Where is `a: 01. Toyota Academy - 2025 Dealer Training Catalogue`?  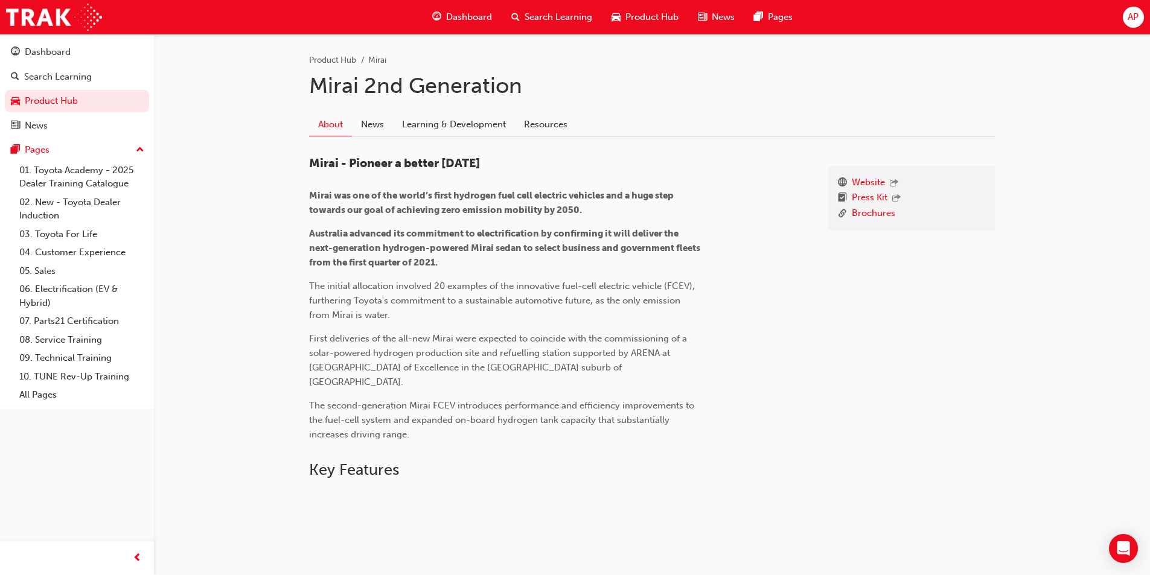 a: 01. Toyota Academy - 2025 Dealer Training Catalogue is located at coordinates (82, 177).